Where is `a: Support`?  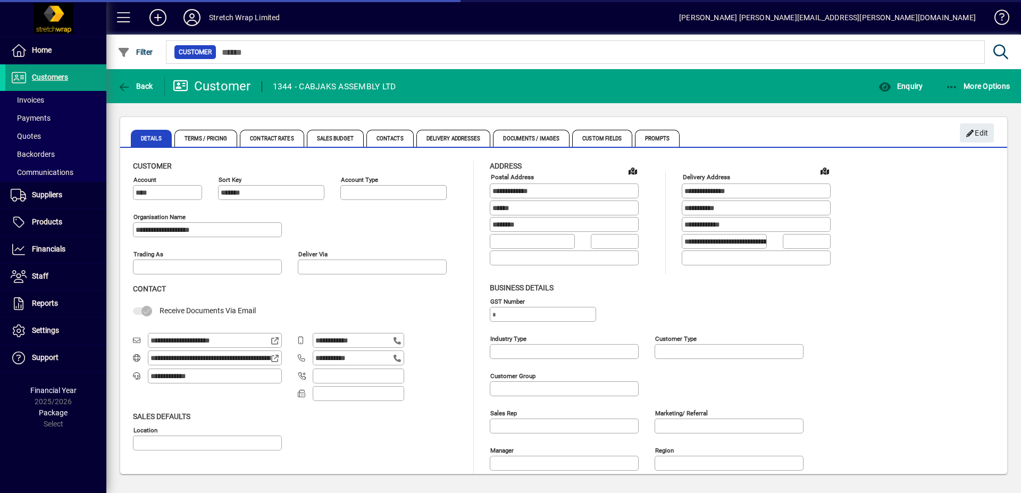
a: Support is located at coordinates (56, 358).